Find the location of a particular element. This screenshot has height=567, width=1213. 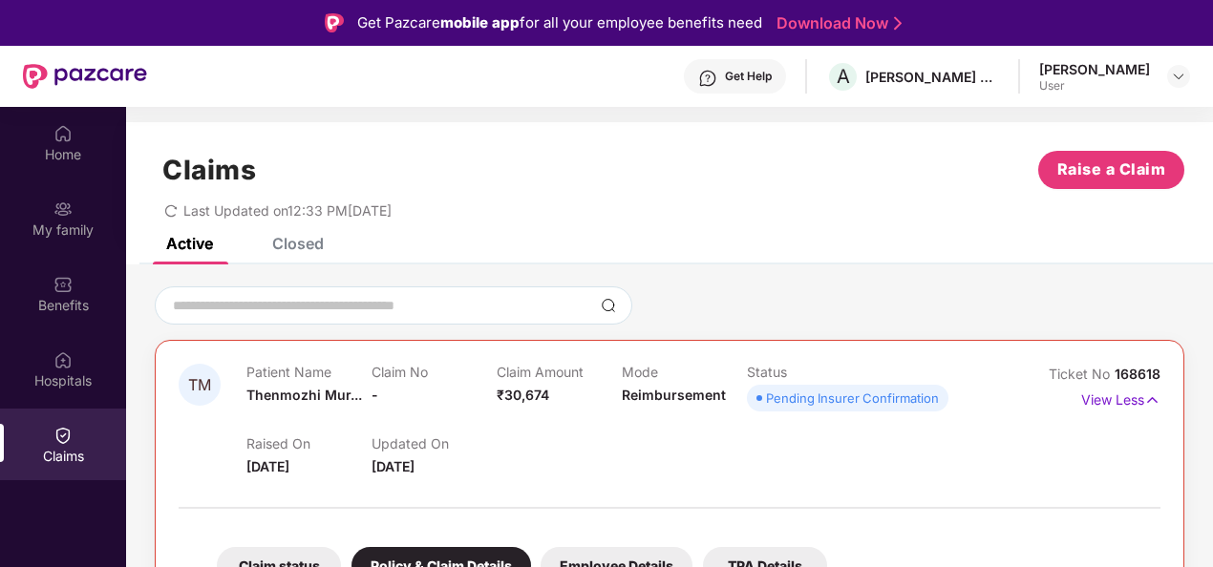

img: svg+xml;base64,PHN2ZyB4bWxucz0iaHR0cDovL3d3dy53My5vcmcvMjAwMC9zdmciIHdpZHRoPSIxNyIgaGVpZ2h0PSIxNy... is located at coordinates (1152, 400).